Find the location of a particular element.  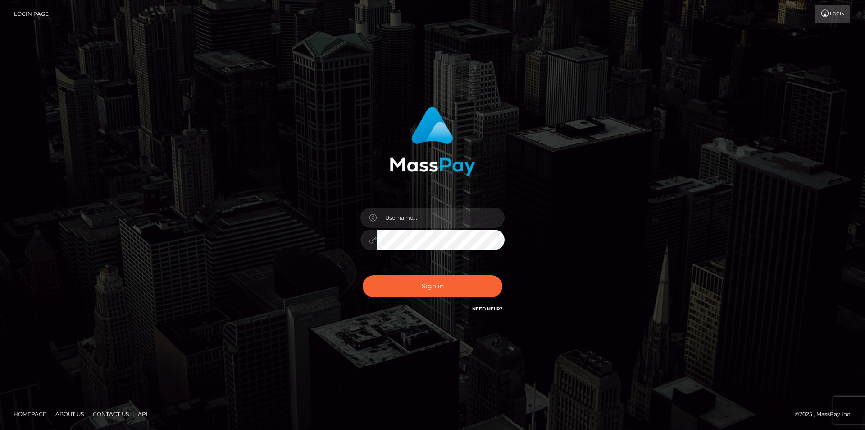

input: Username... is located at coordinates (441, 217).